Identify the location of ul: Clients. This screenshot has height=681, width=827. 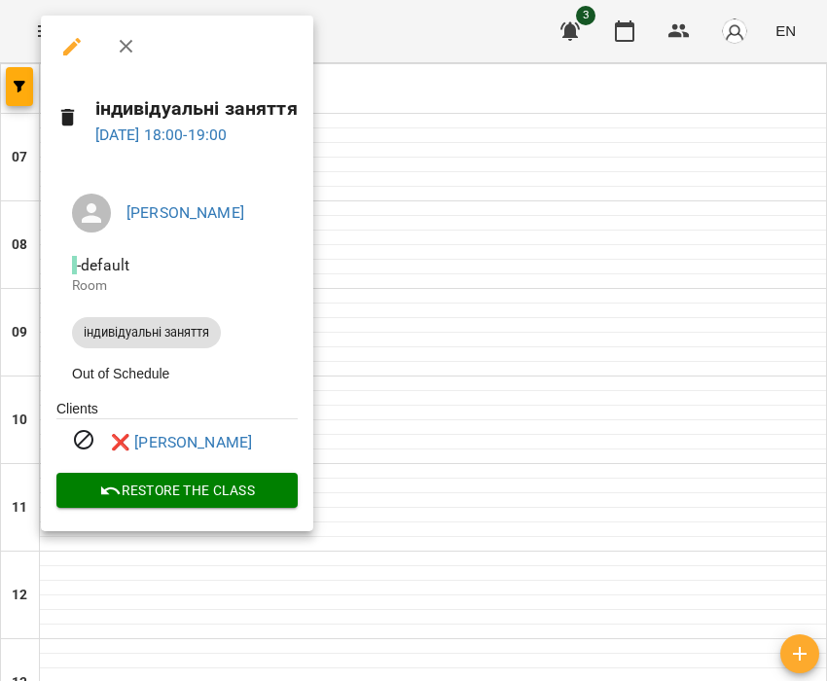
(177, 436).